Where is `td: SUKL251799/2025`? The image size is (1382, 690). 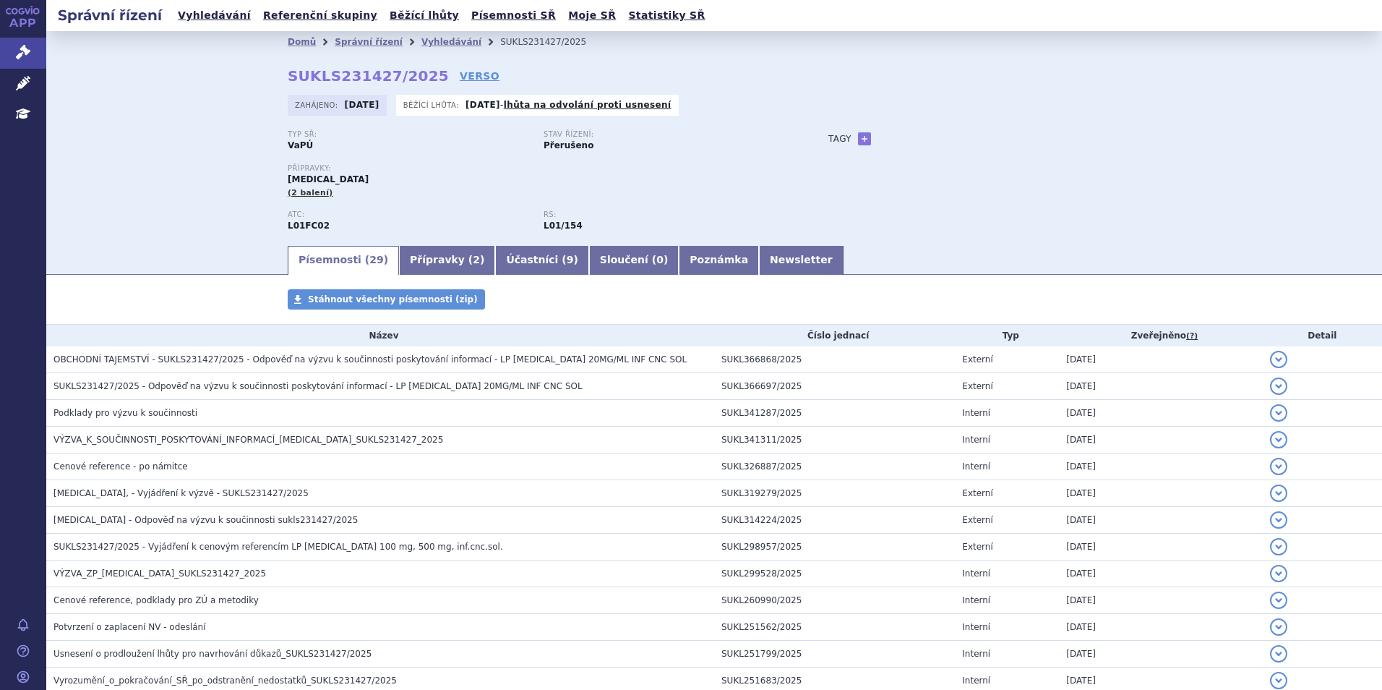 td: SUKL251799/2025 is located at coordinates (834, 654).